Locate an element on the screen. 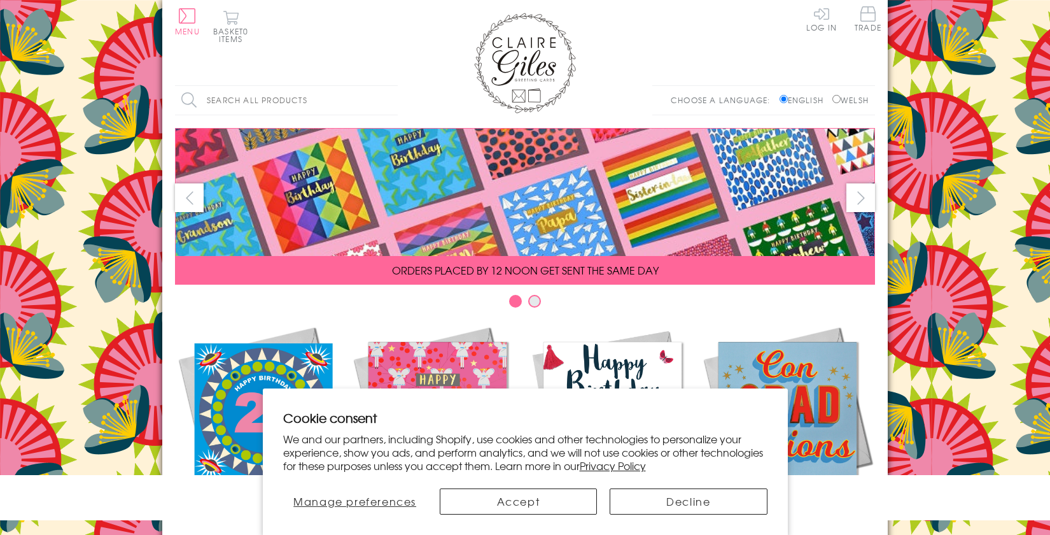 This screenshot has height=535, width=1050. span: ORDERS PLACED BY 12 NOON GET SENT THE SAME DAY is located at coordinates (525, 270).